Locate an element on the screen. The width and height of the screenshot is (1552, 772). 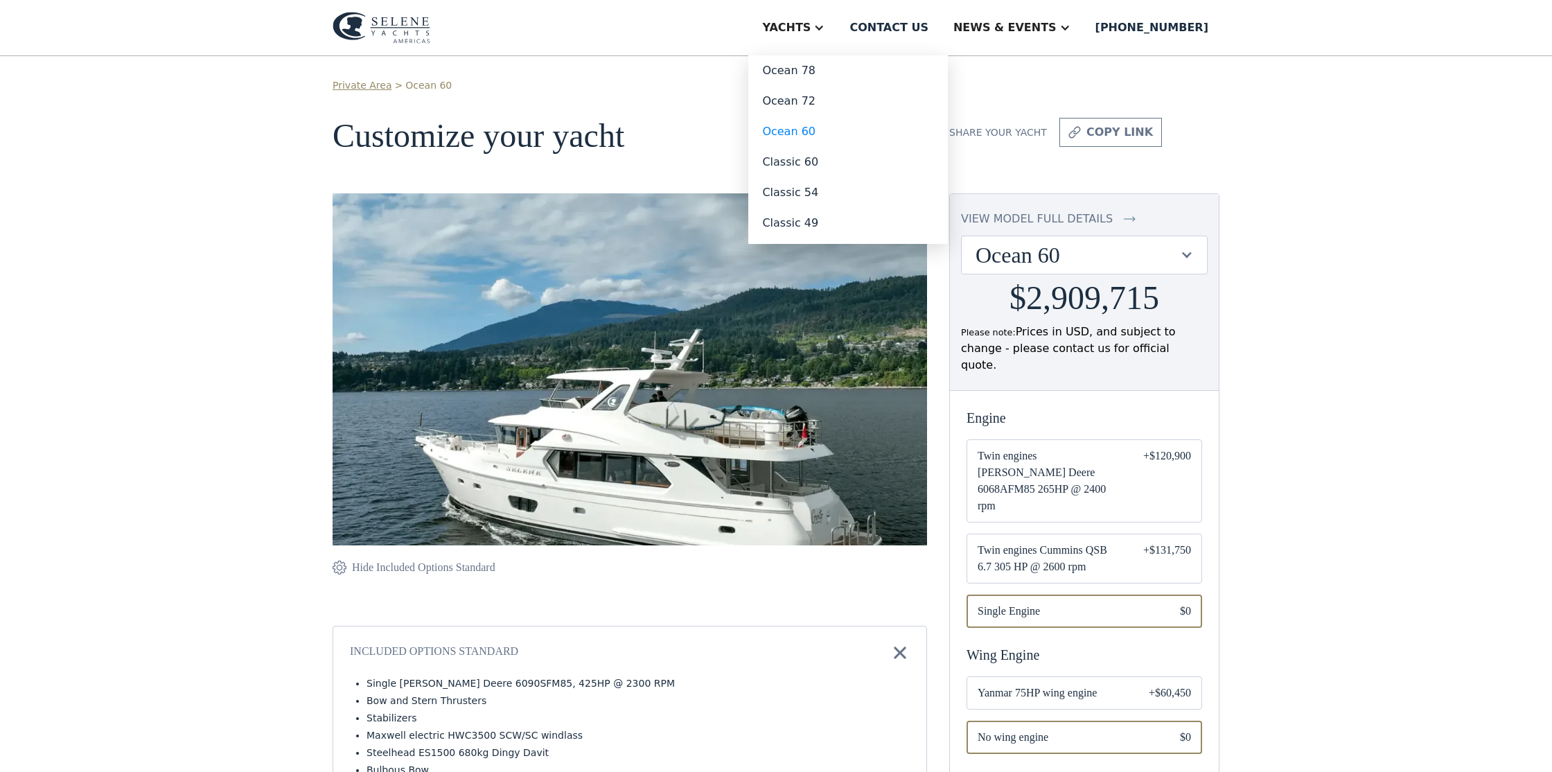
a: Classic 49 is located at coordinates (848, 223).